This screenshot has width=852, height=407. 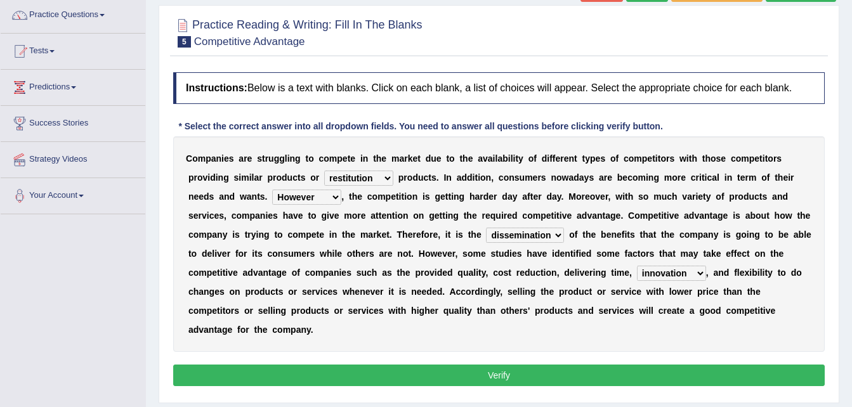 What do you see at coordinates (249, 41) in the screenshot?
I see `small: Competitive Advantage` at bounding box center [249, 41].